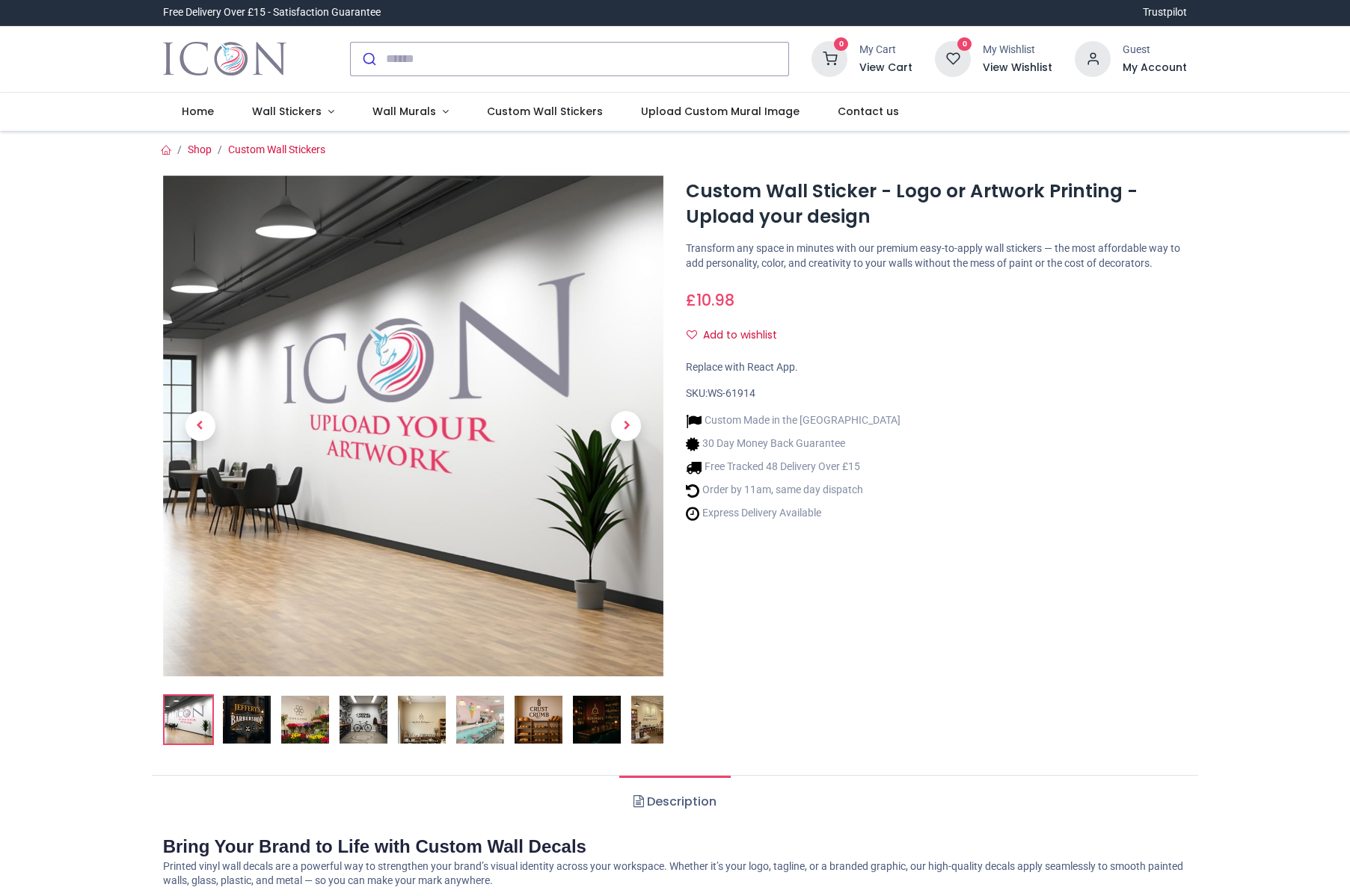 This screenshot has width=1350, height=896. What do you see at coordinates (368, 59) in the screenshot?
I see `button: Submit` at bounding box center [368, 59].